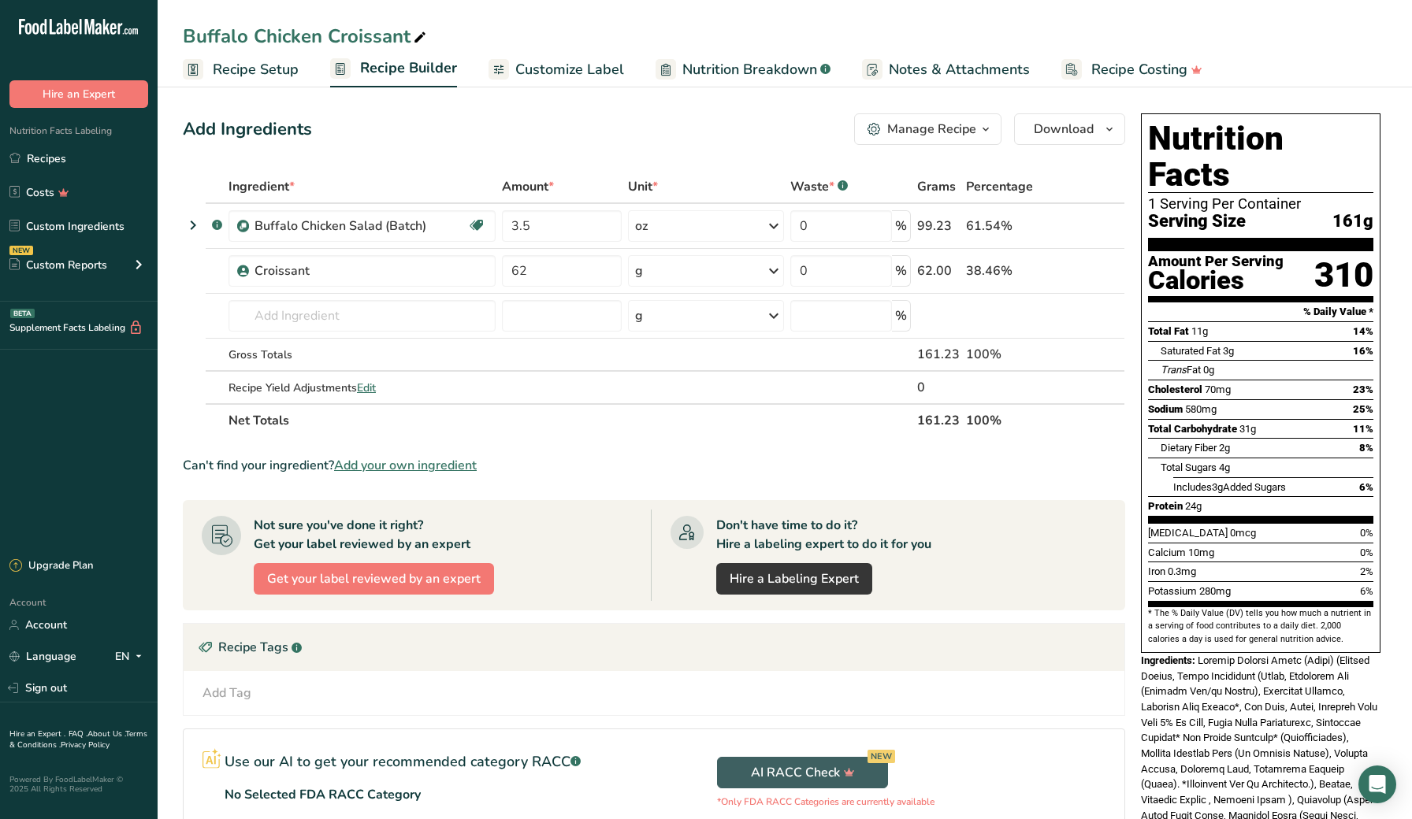 The width and height of the screenshot is (1412, 819). What do you see at coordinates (1363, 389) in the screenshot?
I see `span: 23%` at bounding box center [1363, 389].